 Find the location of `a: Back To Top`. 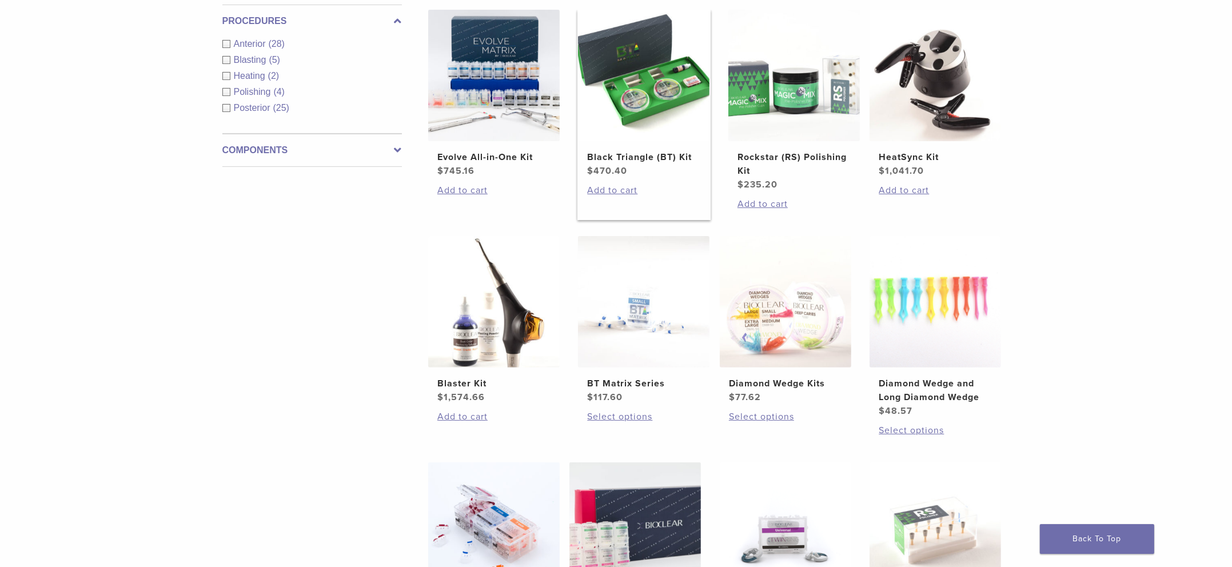

a: Back To Top is located at coordinates (1097, 539).